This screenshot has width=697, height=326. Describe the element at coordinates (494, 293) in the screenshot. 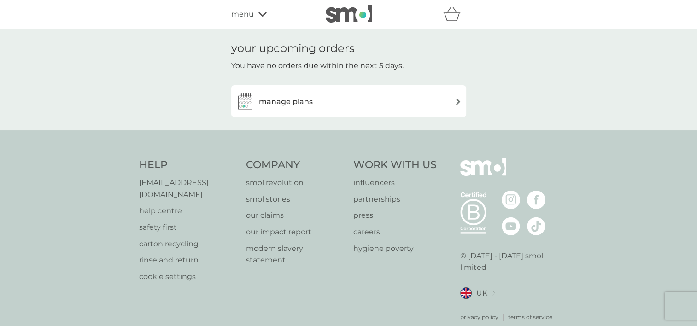

I see `img: select a new location` at that location.